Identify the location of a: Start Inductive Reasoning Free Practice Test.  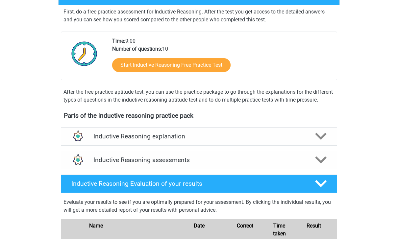
(172, 65).